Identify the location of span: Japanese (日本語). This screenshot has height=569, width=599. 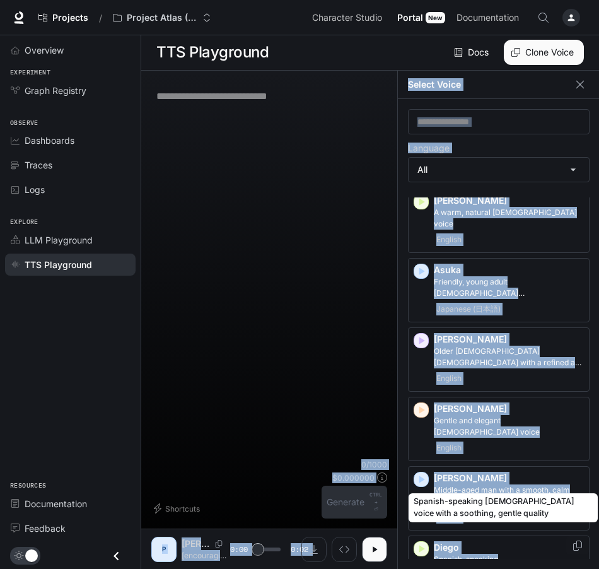
(469, 309).